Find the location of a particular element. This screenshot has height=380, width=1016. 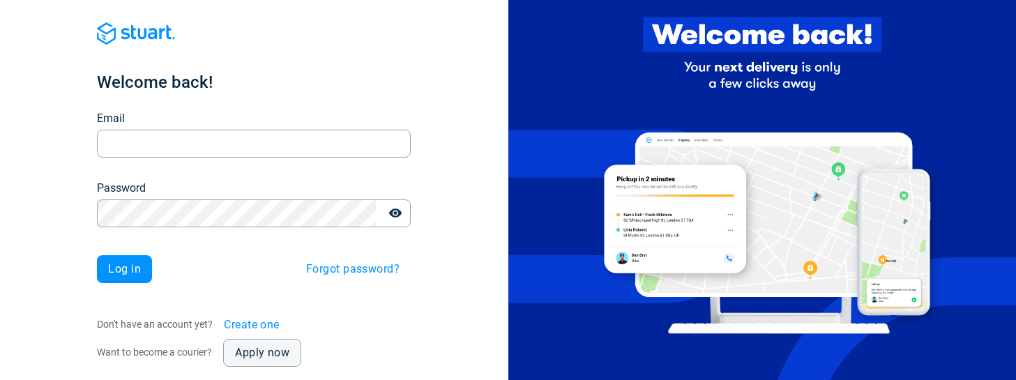

span: Log in is located at coordinates (124, 269).